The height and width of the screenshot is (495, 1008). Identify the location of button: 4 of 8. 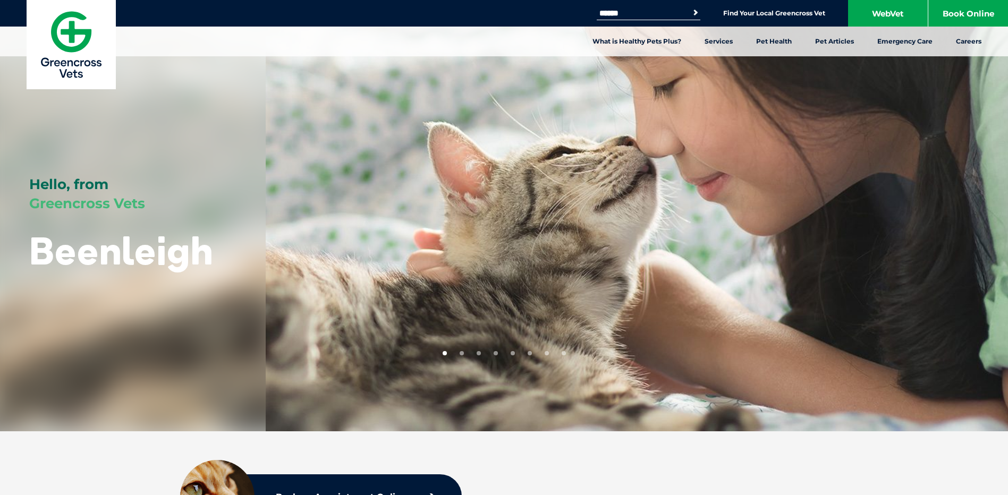
(496, 354).